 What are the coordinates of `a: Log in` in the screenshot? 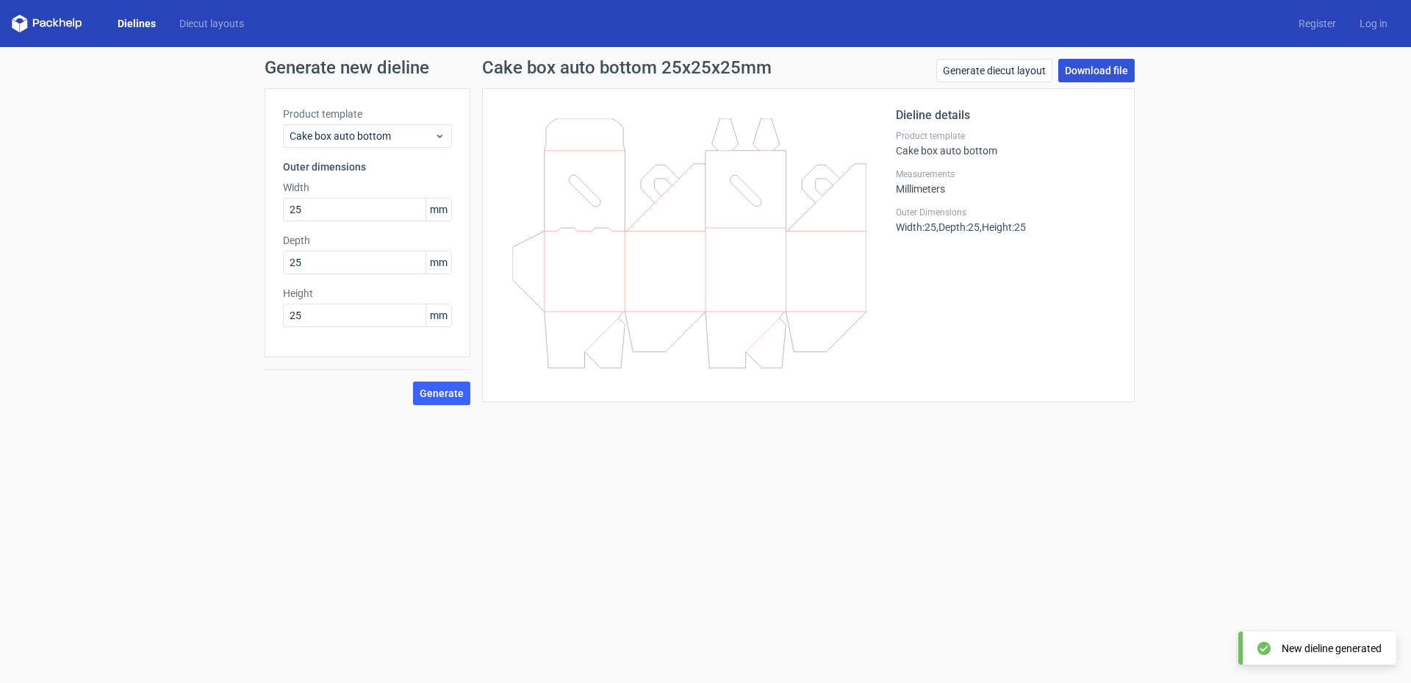 It's located at (1374, 24).